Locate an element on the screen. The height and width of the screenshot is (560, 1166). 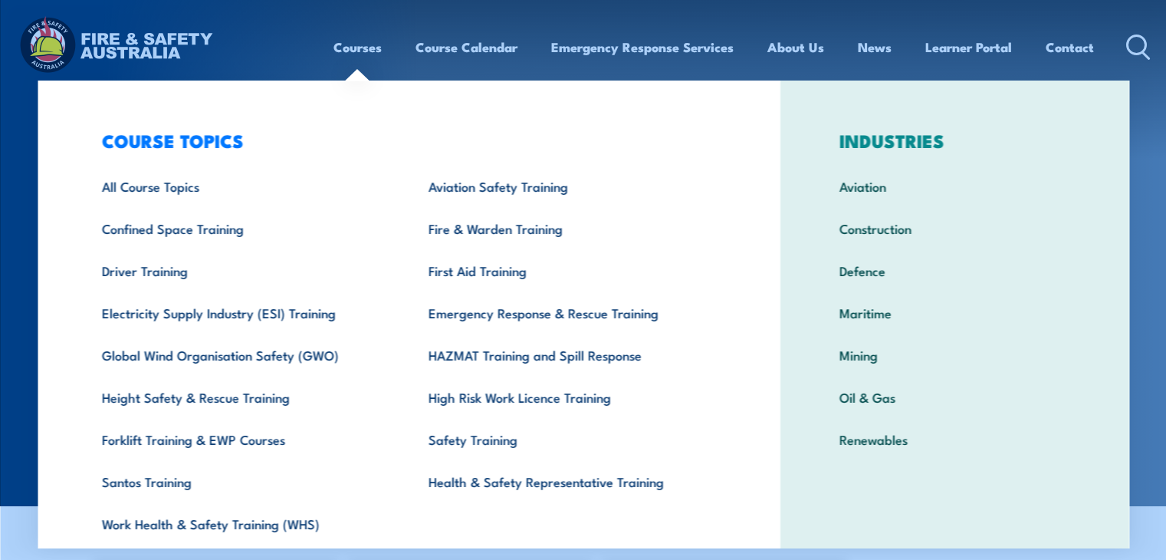
a: Height Safety & Rescue Training is located at coordinates (241, 396).